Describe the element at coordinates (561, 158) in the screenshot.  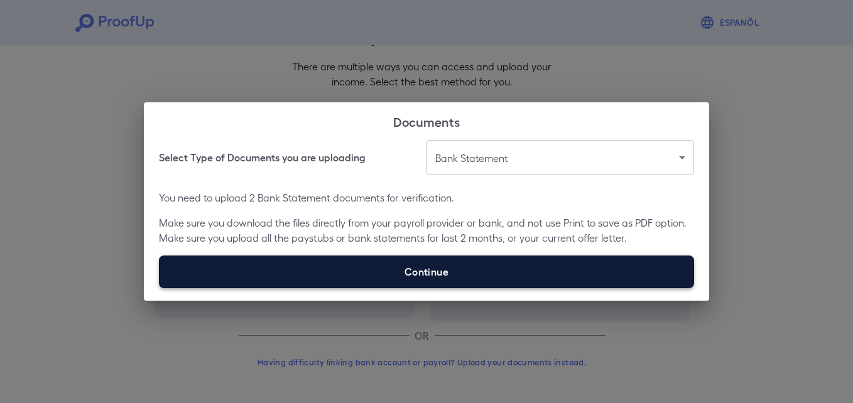
I see `div: Bank Statement` at that location.